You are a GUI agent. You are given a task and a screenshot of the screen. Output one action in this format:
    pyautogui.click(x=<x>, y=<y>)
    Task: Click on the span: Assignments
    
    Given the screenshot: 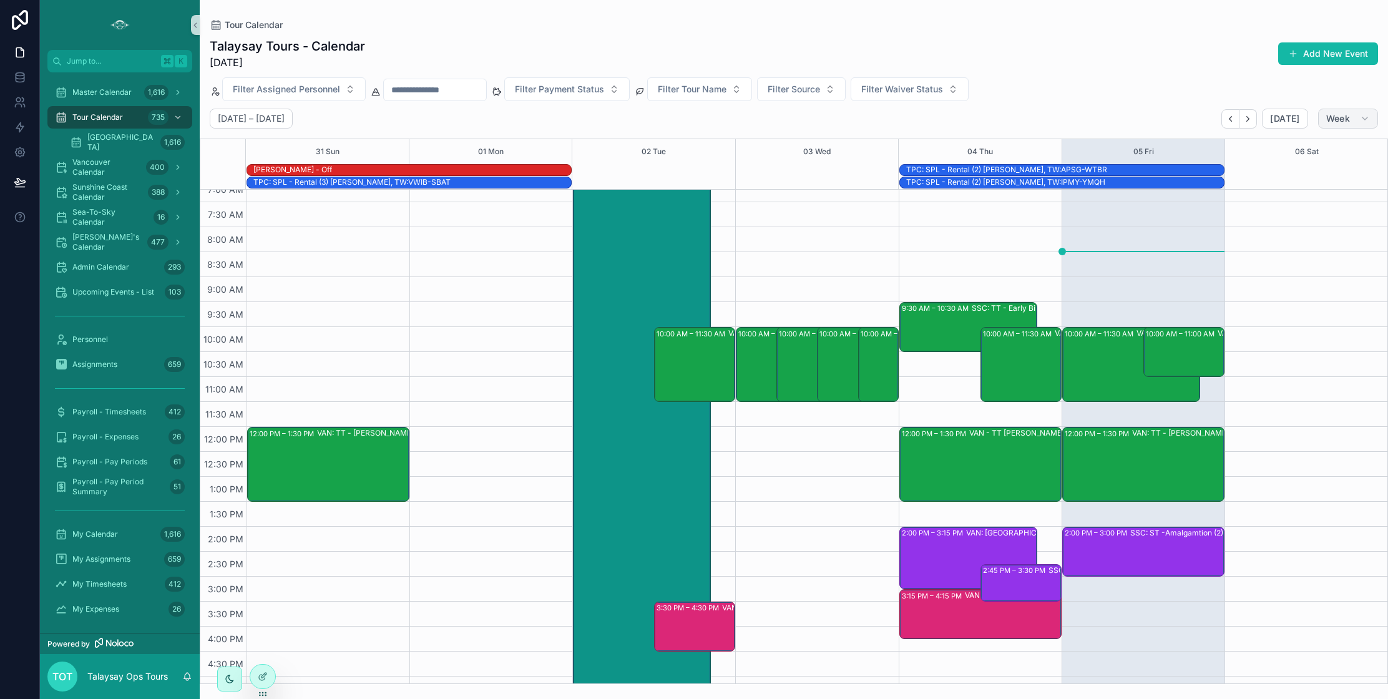 What is the action you would take?
    pyautogui.click(x=95, y=365)
    